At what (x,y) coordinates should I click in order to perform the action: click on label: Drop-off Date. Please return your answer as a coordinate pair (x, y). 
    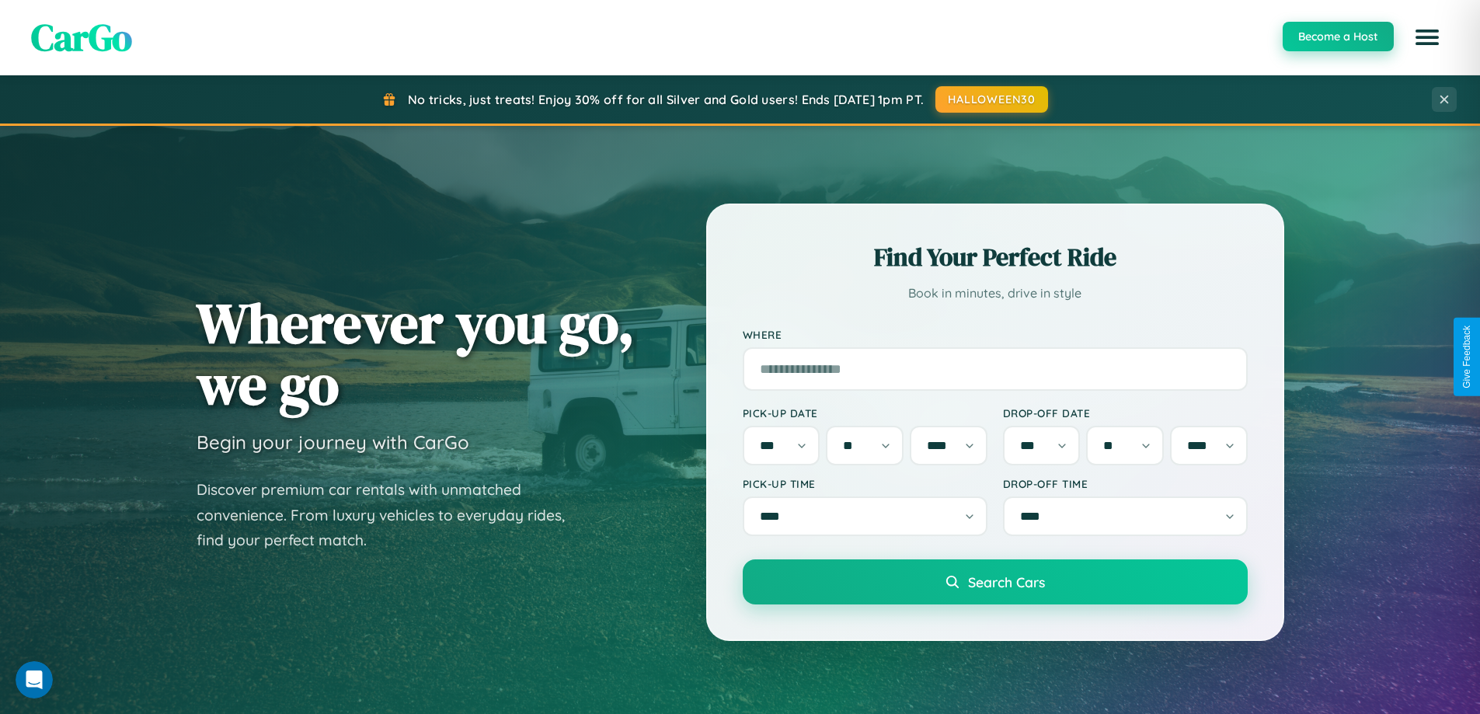
    Looking at the image, I should click on (1125, 412).